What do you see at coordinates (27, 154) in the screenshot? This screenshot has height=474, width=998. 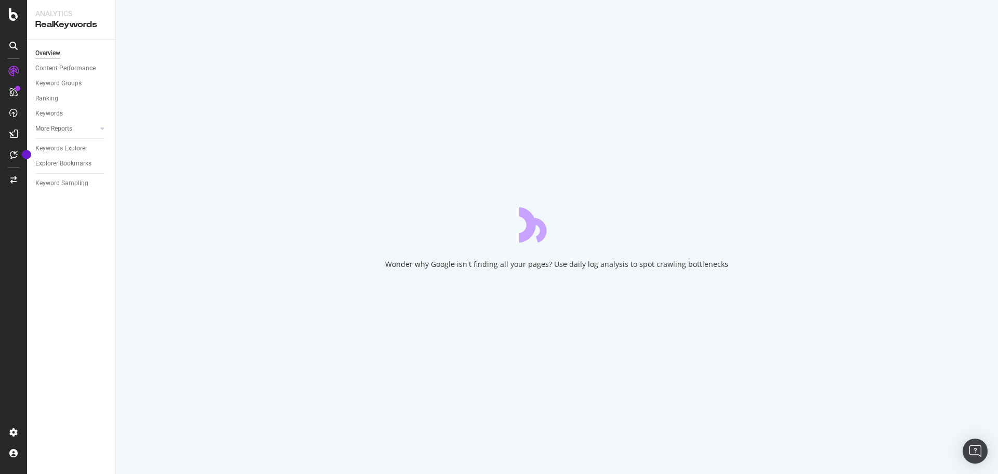 I see `div: Tooltip anchor` at bounding box center [27, 154].